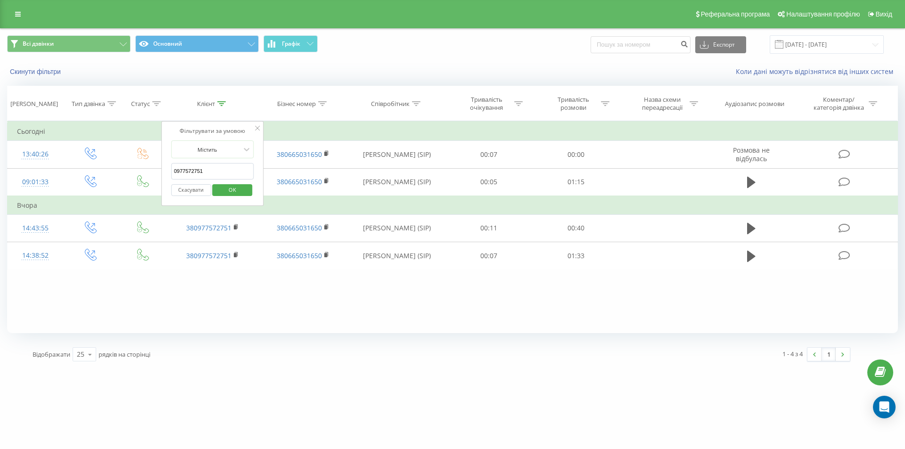  What do you see at coordinates (452, 205) in the screenshot?
I see `td: Вчора` at bounding box center [452, 205].